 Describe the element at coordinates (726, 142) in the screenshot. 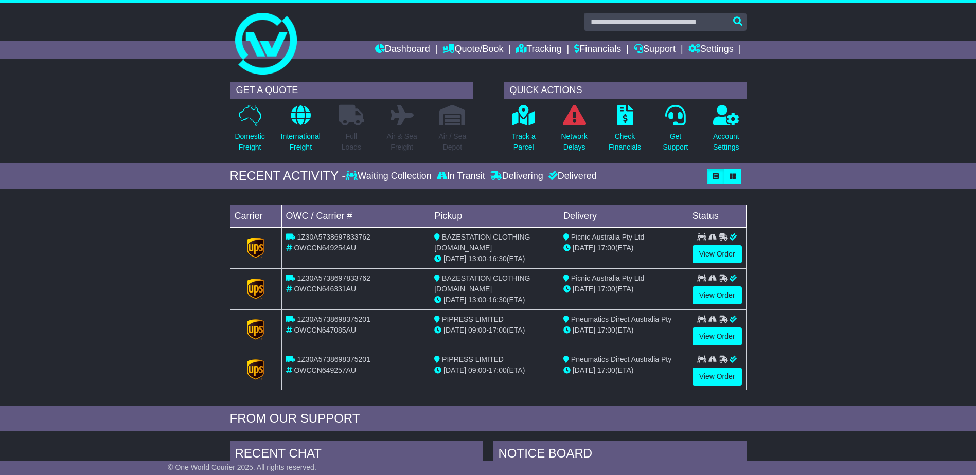

I see `p: Account Settings` at that location.